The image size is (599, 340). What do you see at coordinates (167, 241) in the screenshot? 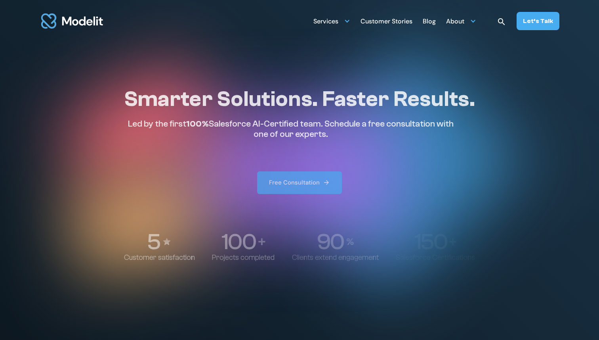
I see `img: Stars` at bounding box center [167, 241].